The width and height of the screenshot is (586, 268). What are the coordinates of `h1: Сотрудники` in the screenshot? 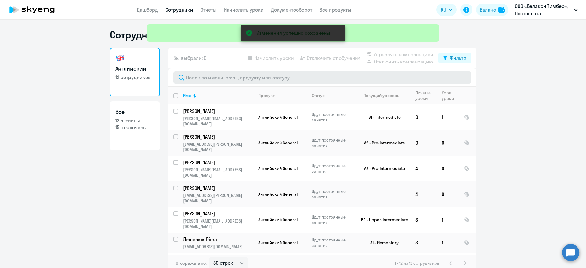 It's located at (137, 35).